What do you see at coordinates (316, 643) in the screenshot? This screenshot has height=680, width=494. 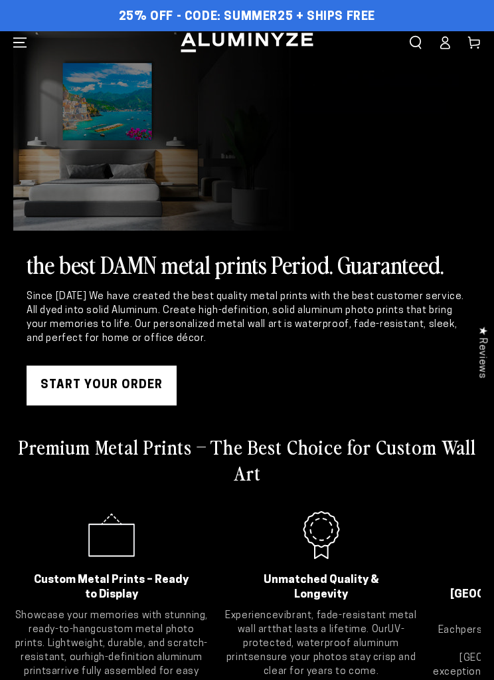 I see `strong: UV-protected, waterproof aluminum prints` at bounding box center [316, 643].